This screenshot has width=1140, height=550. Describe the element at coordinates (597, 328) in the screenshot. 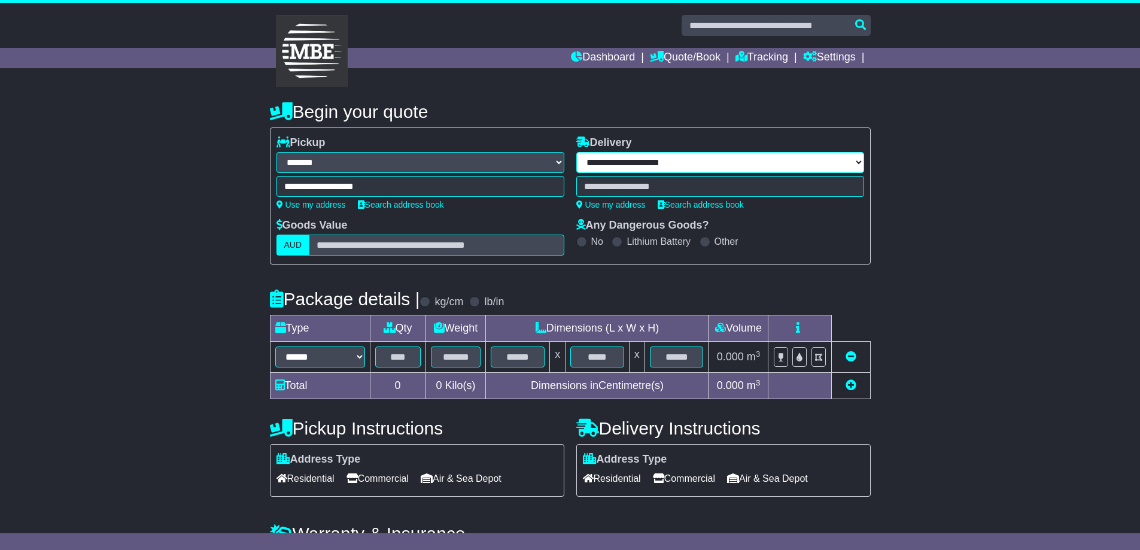

I see `td: Dimensions (L x W x H)` at that location.